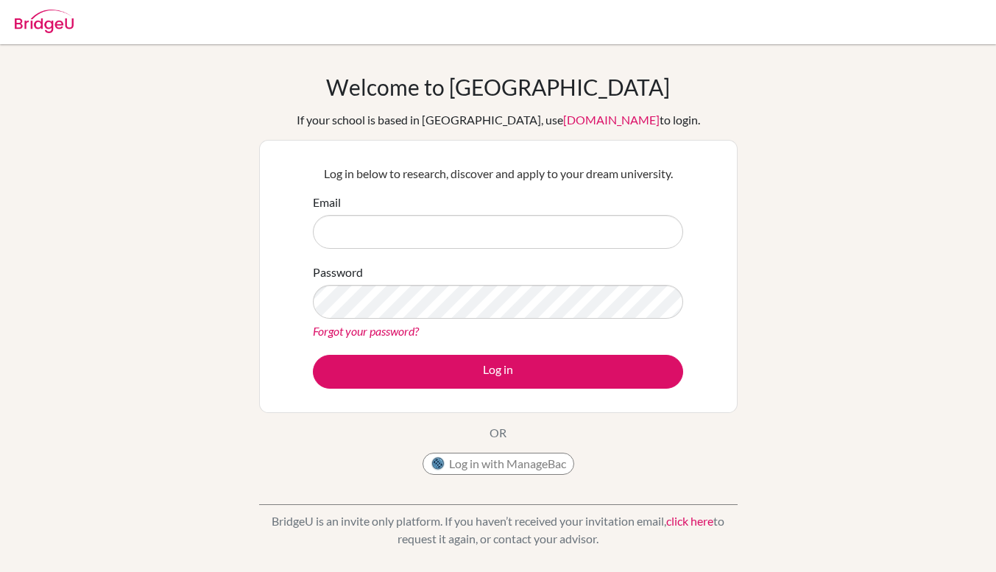  What do you see at coordinates (338, 272) in the screenshot?
I see `label: Password` at bounding box center [338, 272].